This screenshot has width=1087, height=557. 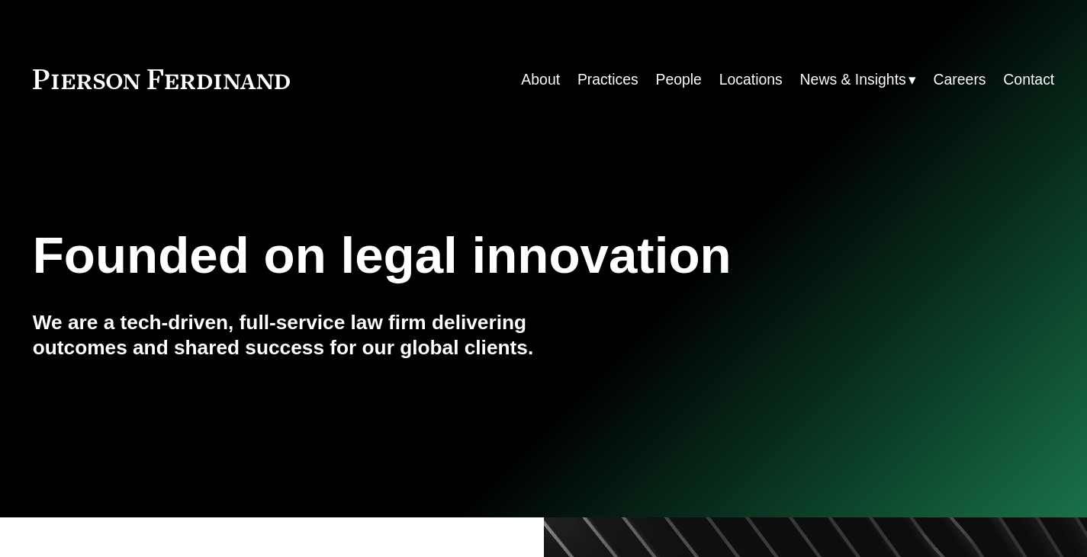 I want to click on a: Locations, so click(x=750, y=79).